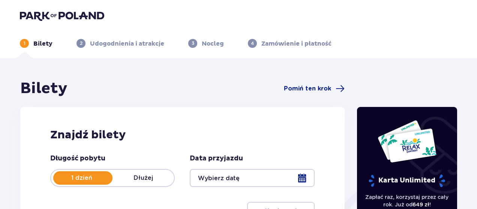  I want to click on p: 3, so click(193, 43).